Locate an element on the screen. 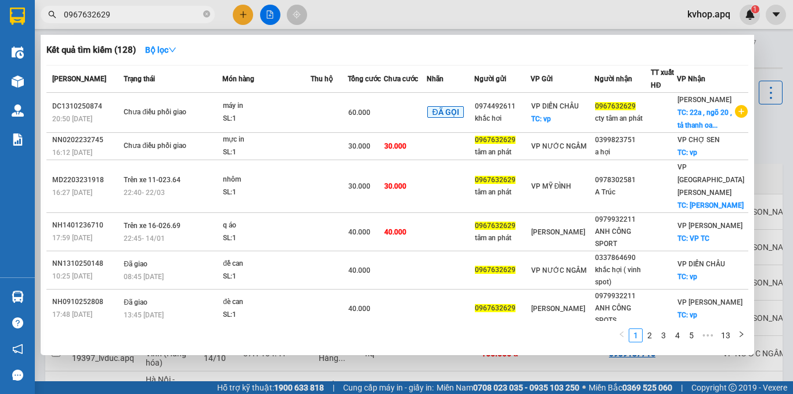 The width and height of the screenshot is (793, 394). div: 0978302581 is located at coordinates (623, 180).